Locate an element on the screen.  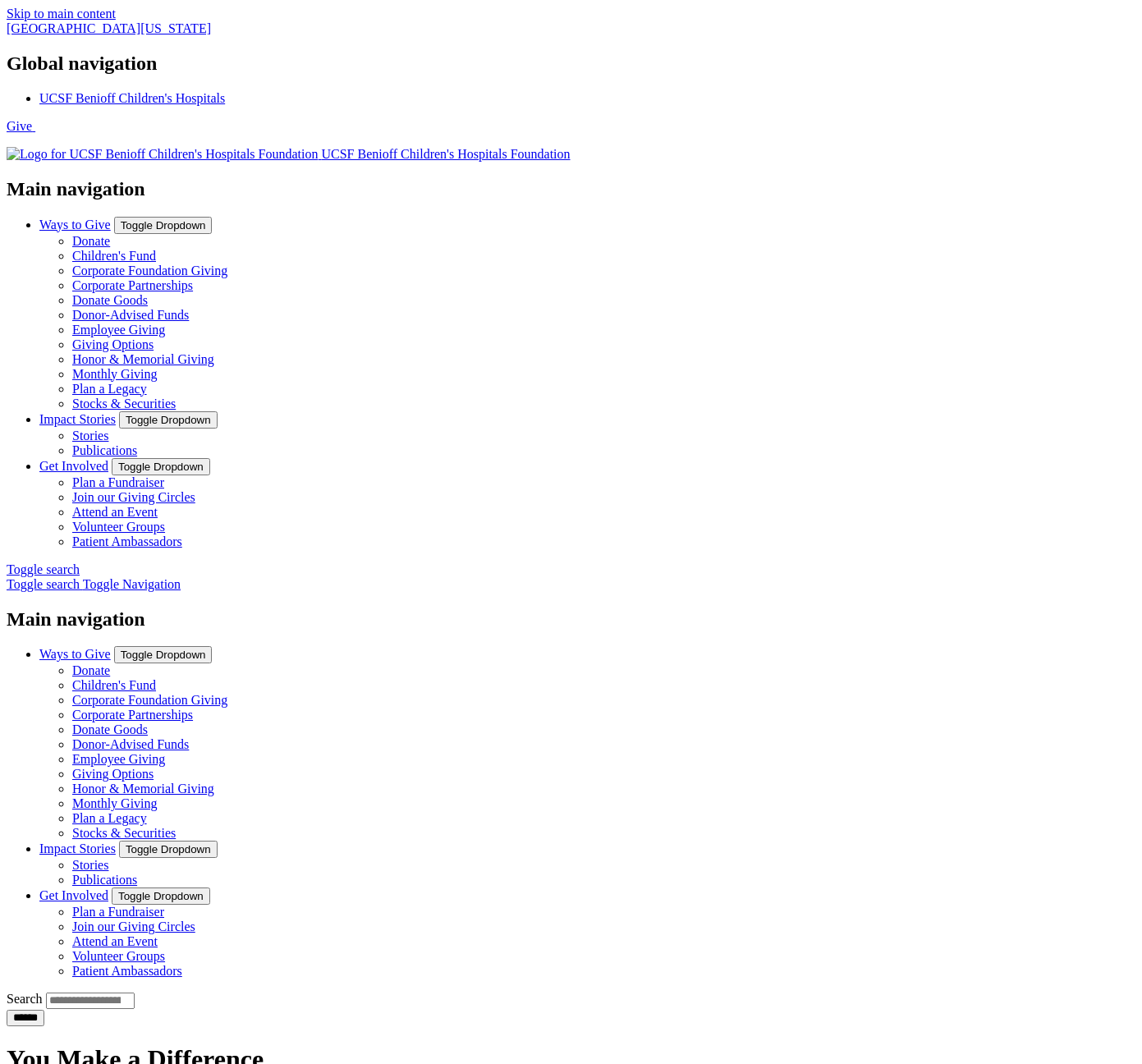
h2: Global navigation is located at coordinates (571, 63).